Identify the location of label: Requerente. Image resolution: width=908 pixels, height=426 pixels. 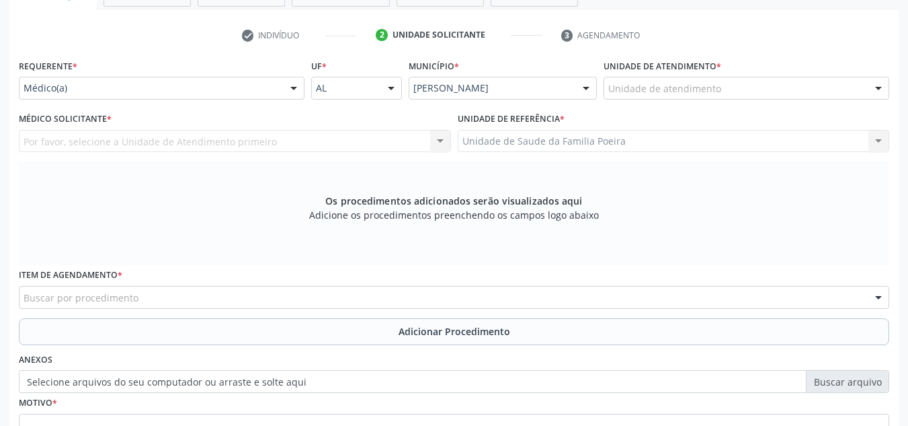
(48, 66).